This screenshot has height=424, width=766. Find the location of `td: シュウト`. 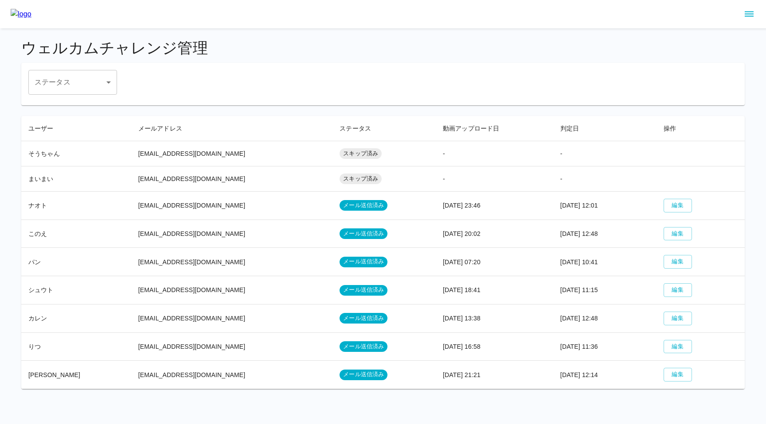

td: シュウト is located at coordinates (76, 291).